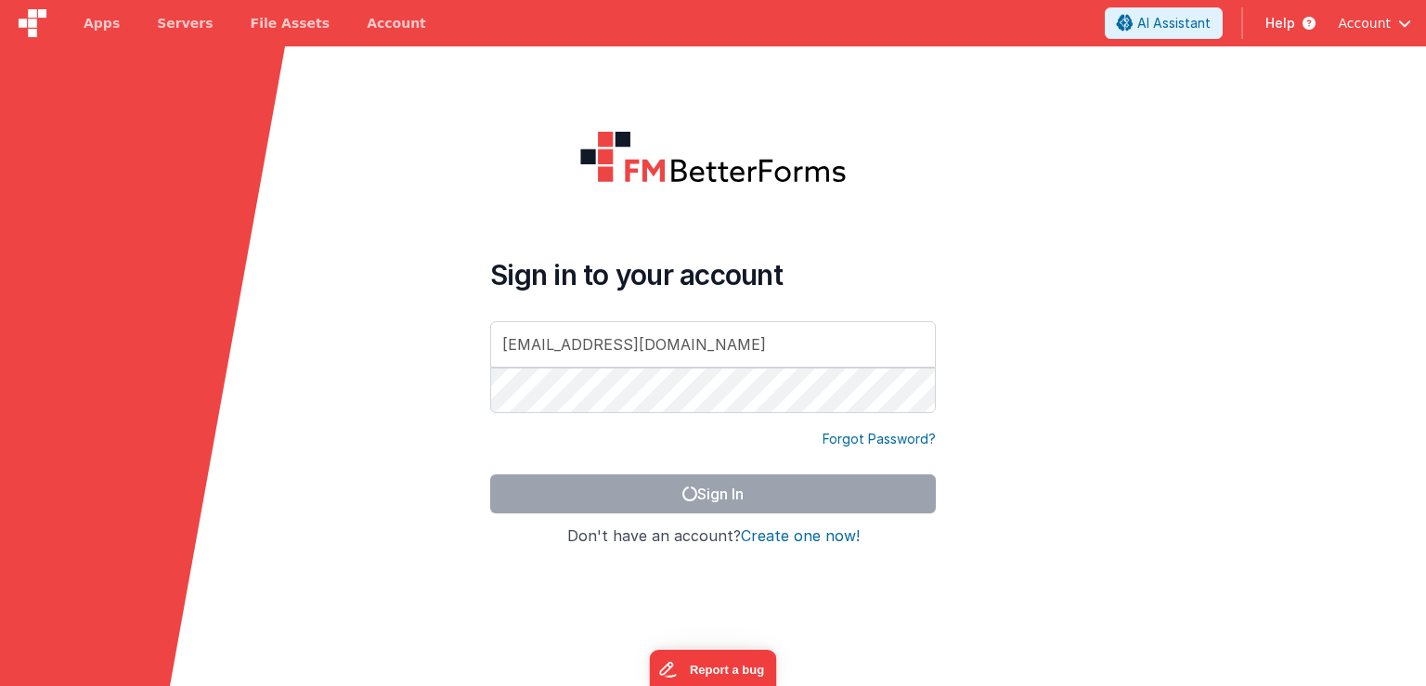 The height and width of the screenshot is (686, 1426). What do you see at coordinates (800, 537) in the screenshot?
I see `button: Create one now!` at bounding box center [800, 537].